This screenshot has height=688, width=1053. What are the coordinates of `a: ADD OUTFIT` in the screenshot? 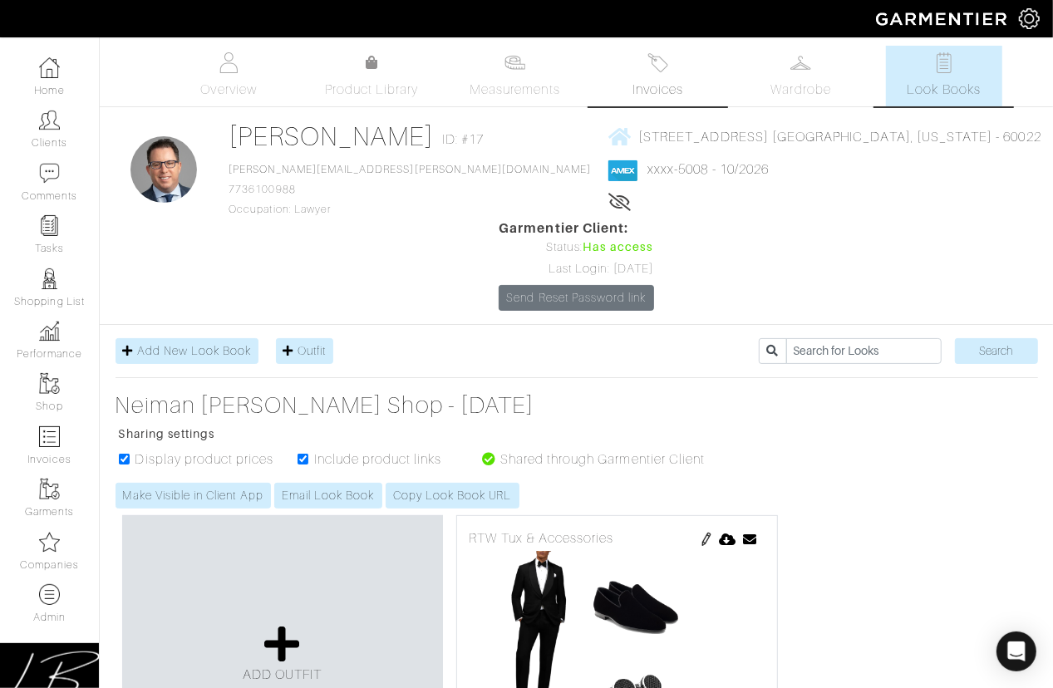 It's located at (283, 654).